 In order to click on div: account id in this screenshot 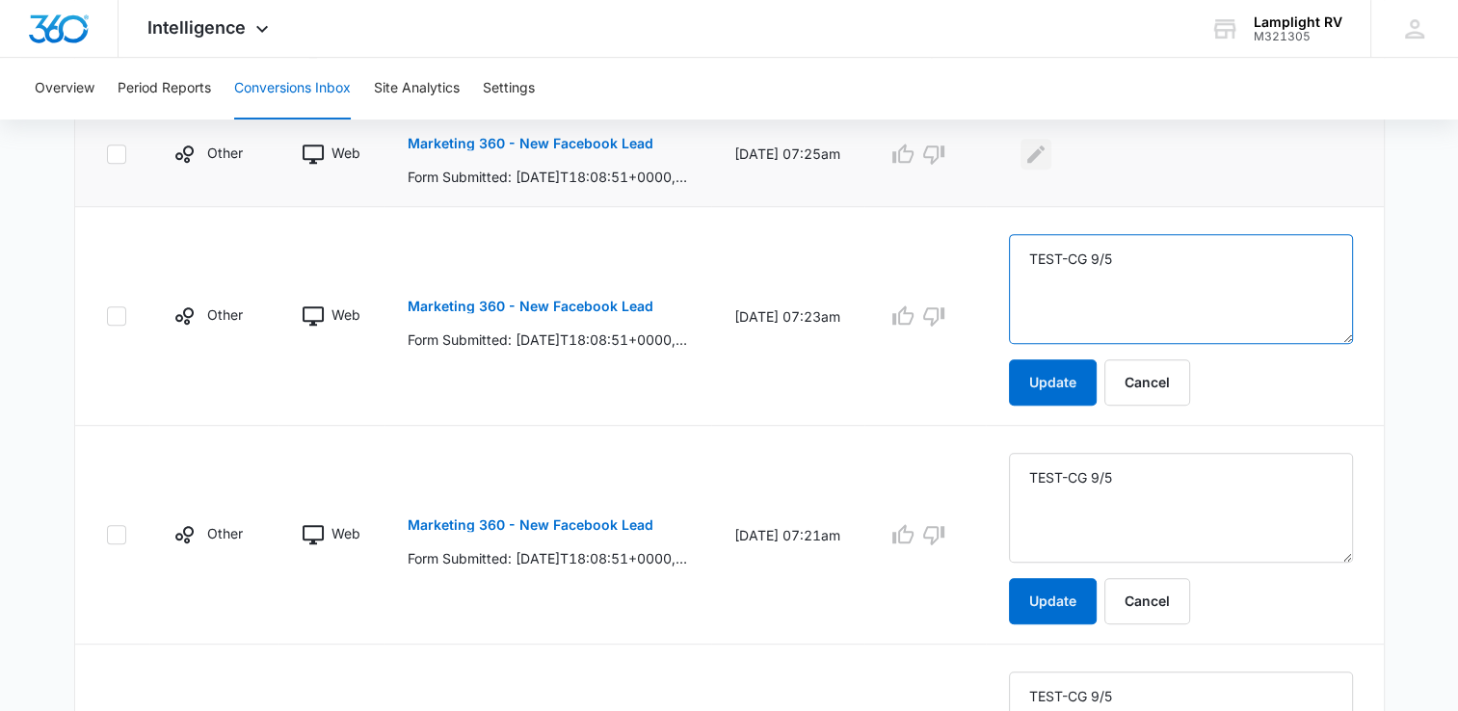, I will do `click(1298, 37)`.